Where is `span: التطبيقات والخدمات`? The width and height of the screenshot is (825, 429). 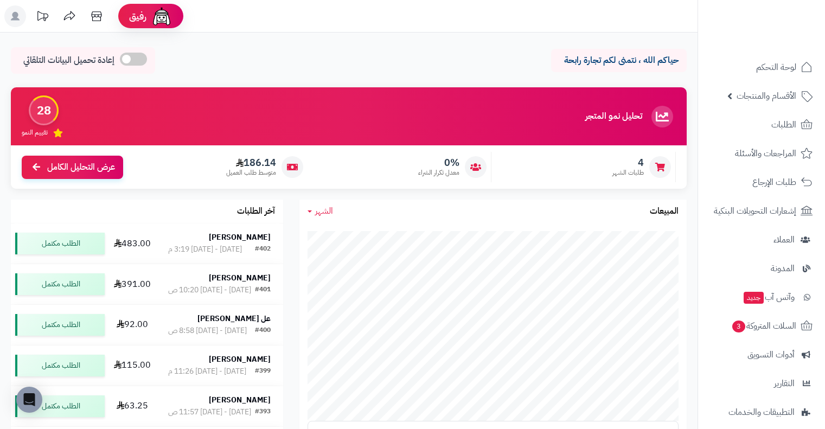
span: التطبيقات والخدمات is located at coordinates (762, 412).